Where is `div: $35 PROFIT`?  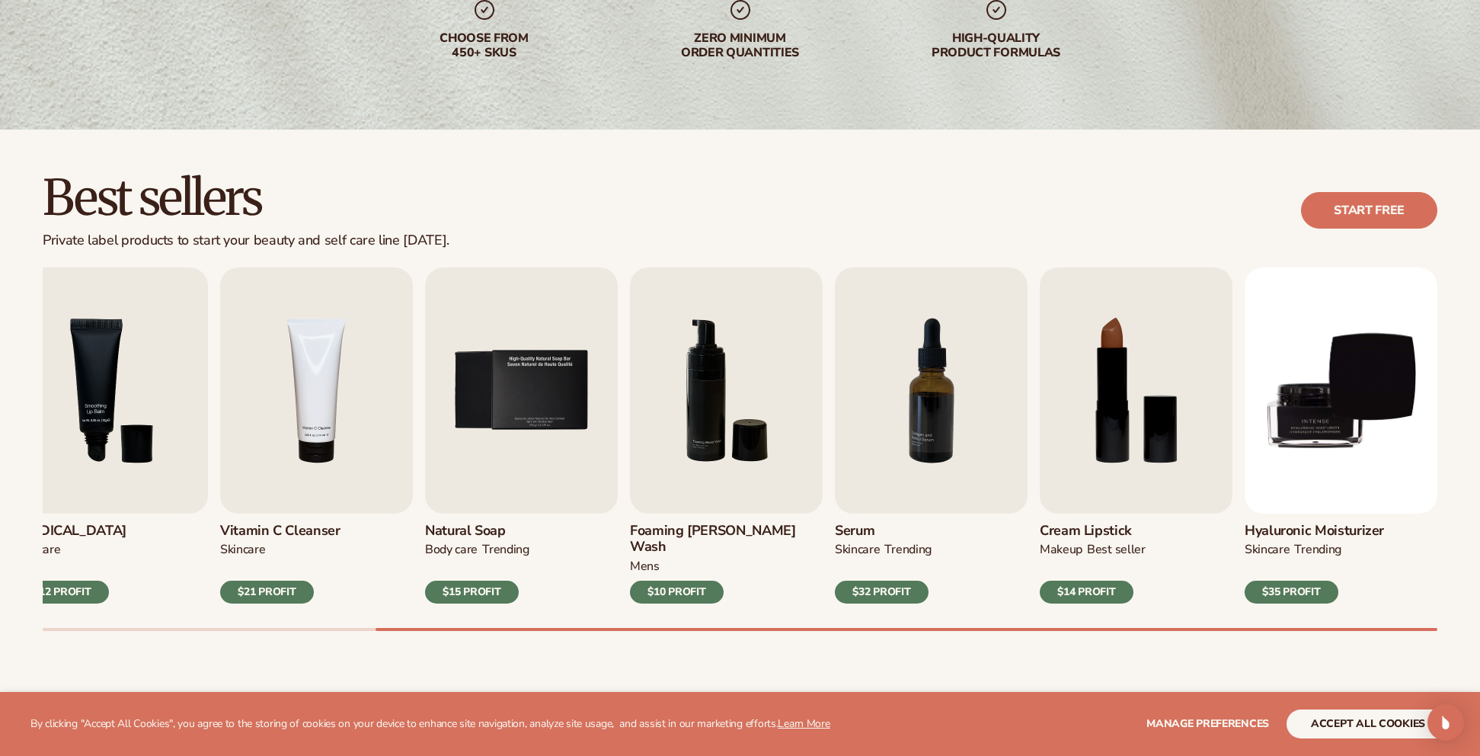 div: $35 PROFIT is located at coordinates (1291, 592).